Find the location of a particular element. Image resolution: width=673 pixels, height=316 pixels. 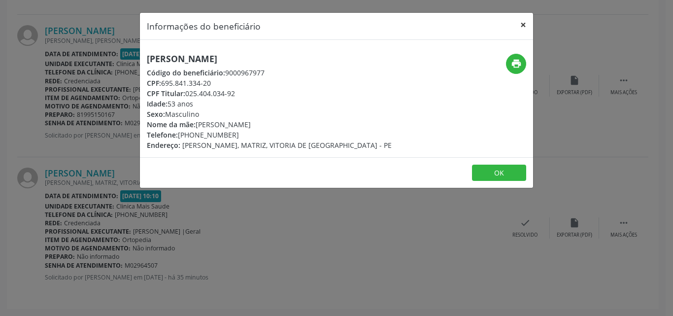

span: Endereço: is located at coordinates (164, 145).